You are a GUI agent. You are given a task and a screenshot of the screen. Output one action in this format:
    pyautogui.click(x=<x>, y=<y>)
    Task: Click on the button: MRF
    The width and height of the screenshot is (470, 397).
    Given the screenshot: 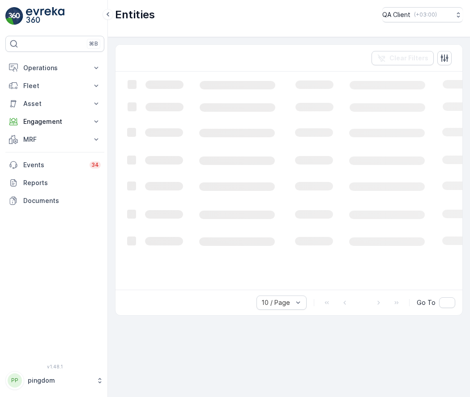 What is the action you would take?
    pyautogui.click(x=55, y=140)
    